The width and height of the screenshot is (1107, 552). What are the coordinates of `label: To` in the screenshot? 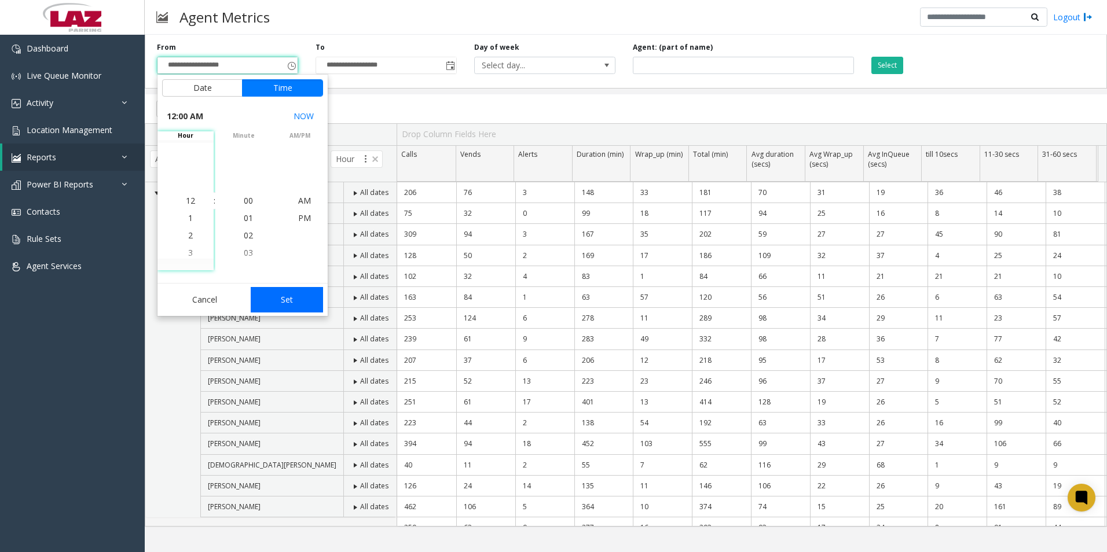 It's located at (320, 47).